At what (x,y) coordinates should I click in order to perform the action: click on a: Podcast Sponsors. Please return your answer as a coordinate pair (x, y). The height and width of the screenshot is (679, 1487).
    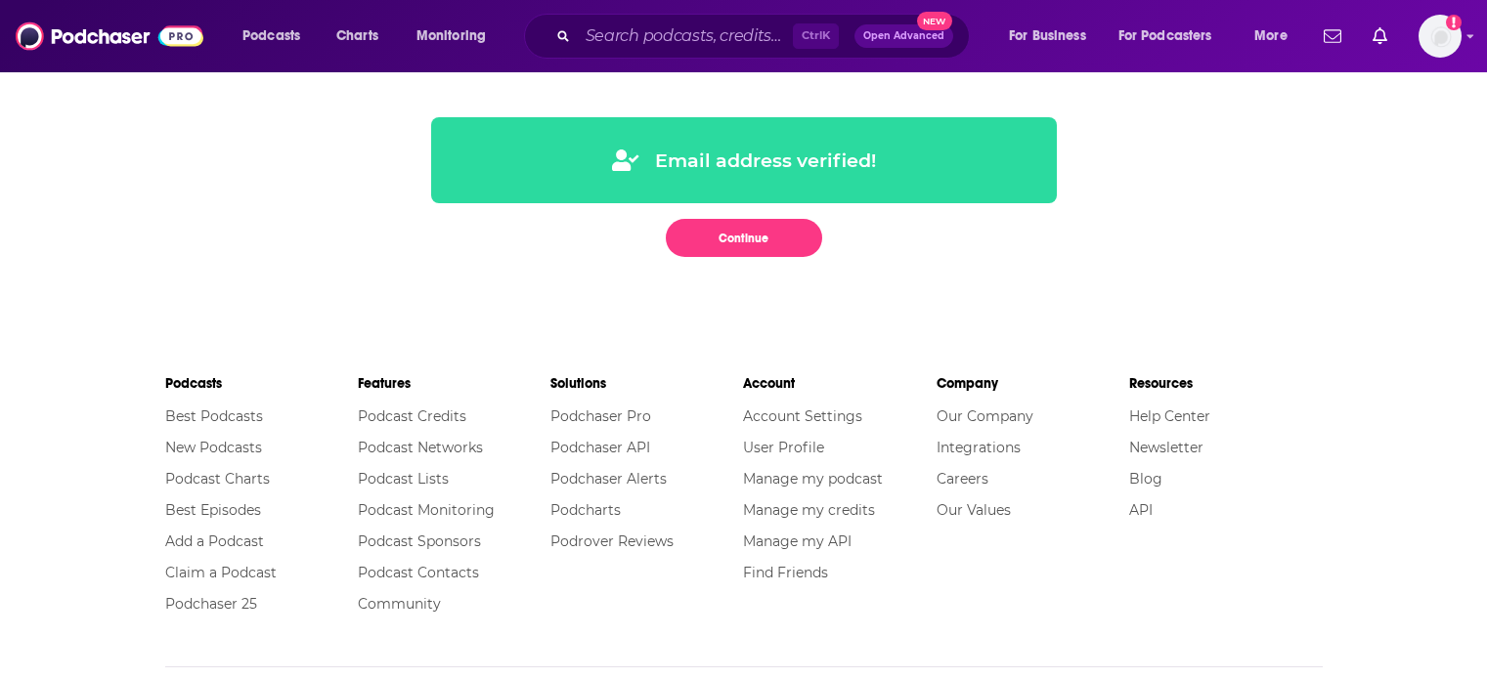
    Looking at the image, I should click on (419, 542).